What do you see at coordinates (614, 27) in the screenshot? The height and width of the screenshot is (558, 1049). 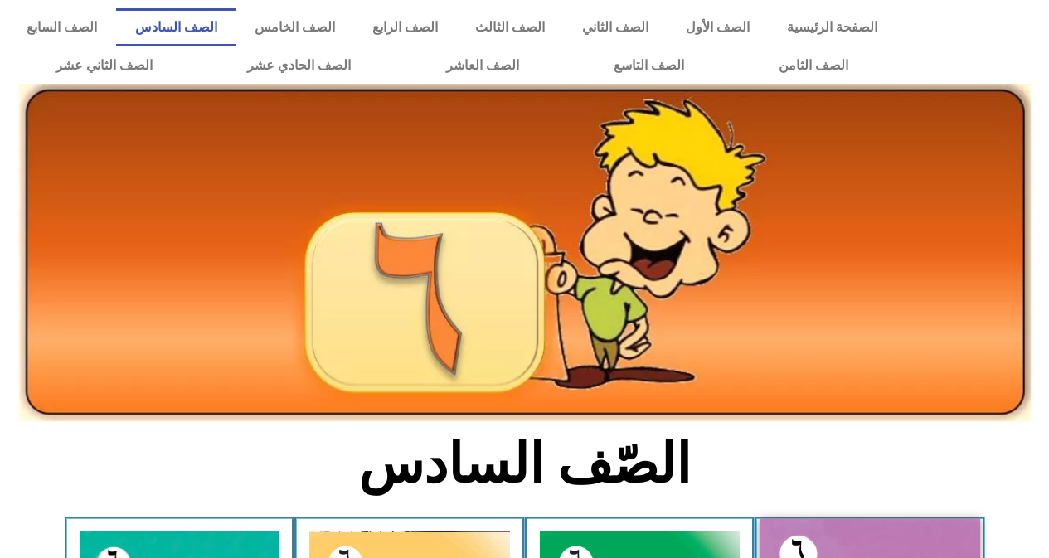 I see `a: الصف الثاني` at bounding box center [614, 27].